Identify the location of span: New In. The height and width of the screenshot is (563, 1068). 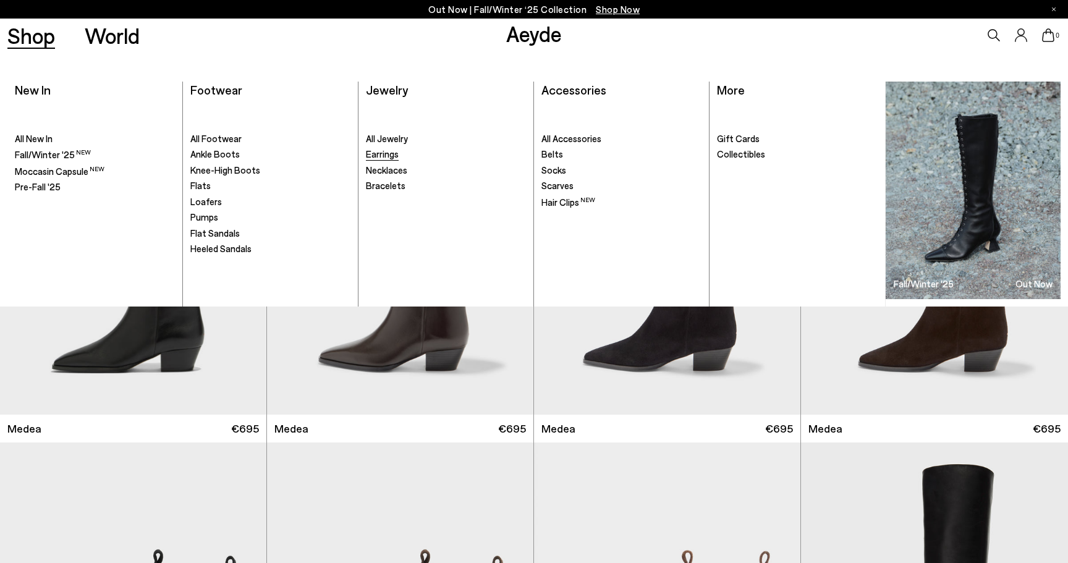
(33, 90).